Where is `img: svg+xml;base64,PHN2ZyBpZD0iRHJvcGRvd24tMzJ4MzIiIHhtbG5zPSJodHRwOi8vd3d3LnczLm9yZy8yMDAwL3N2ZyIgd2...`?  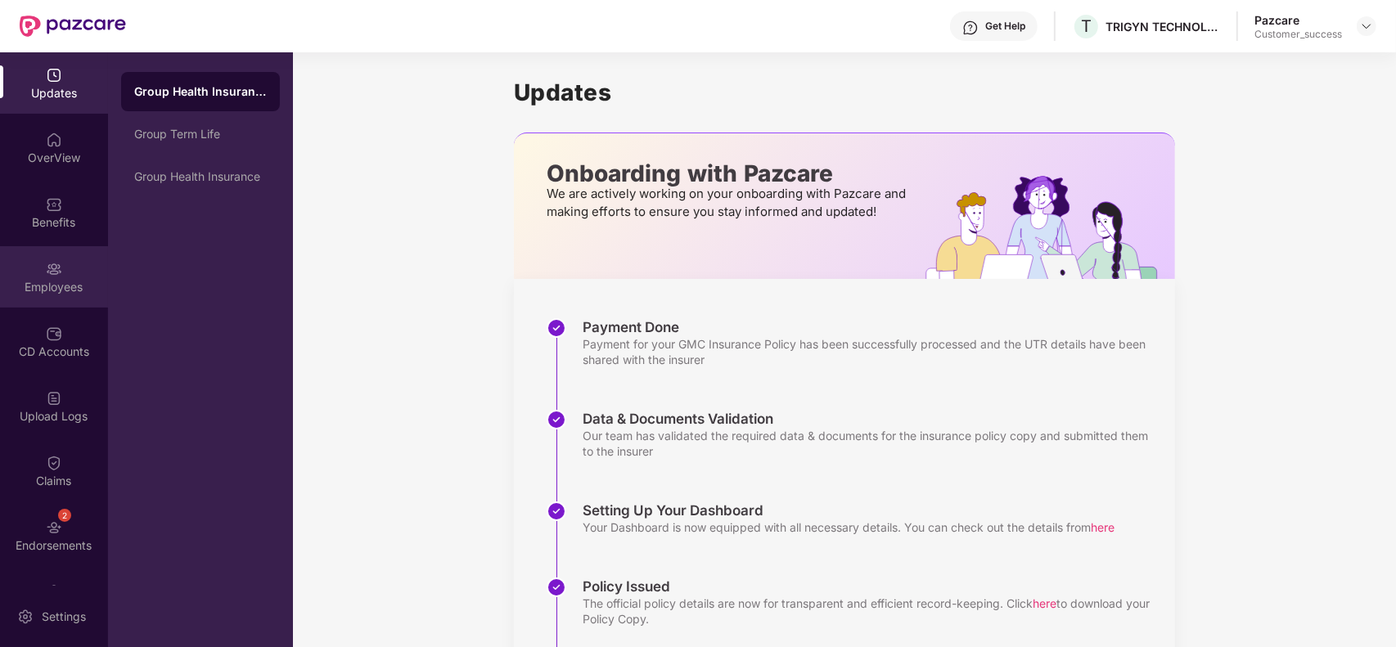
img: svg+xml;base64,PHN2ZyBpZD0iRHJvcGRvd24tMzJ4MzIiIHhtbG5zPSJodHRwOi8vd3d3LnczLm9yZy8yMDAwL3N2ZyIgd2... is located at coordinates (1366, 26).